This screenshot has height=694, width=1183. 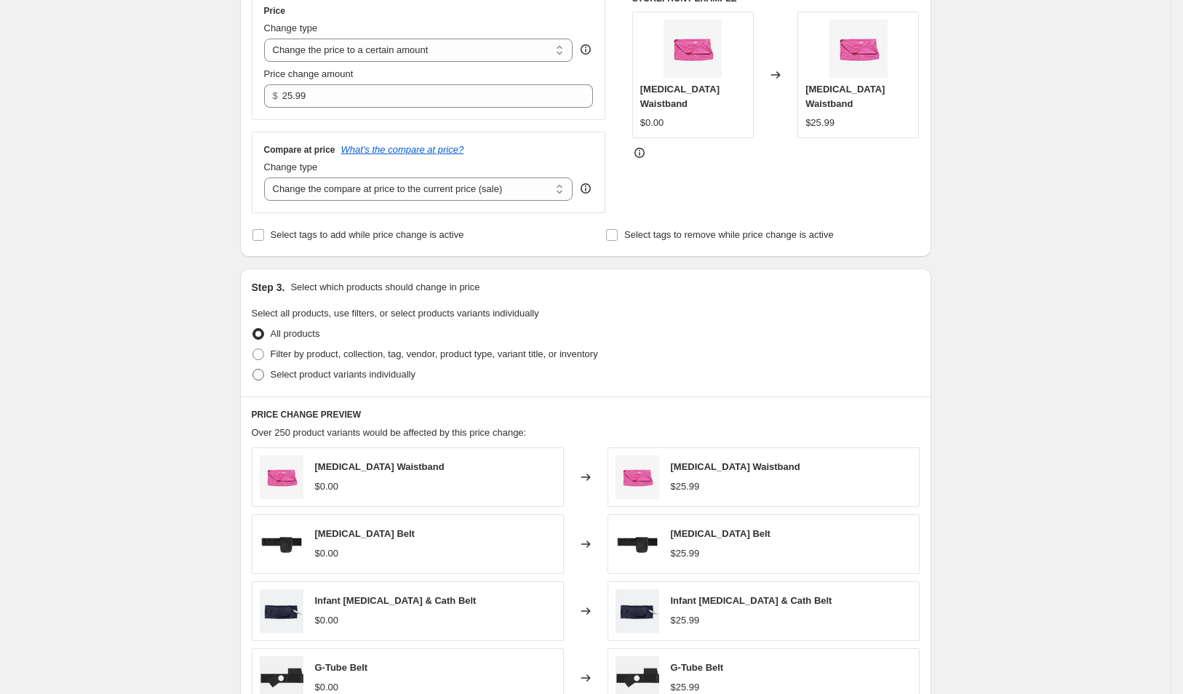 What do you see at coordinates (402, 149) in the screenshot?
I see `i: What's the compare at price?` at bounding box center [402, 149].